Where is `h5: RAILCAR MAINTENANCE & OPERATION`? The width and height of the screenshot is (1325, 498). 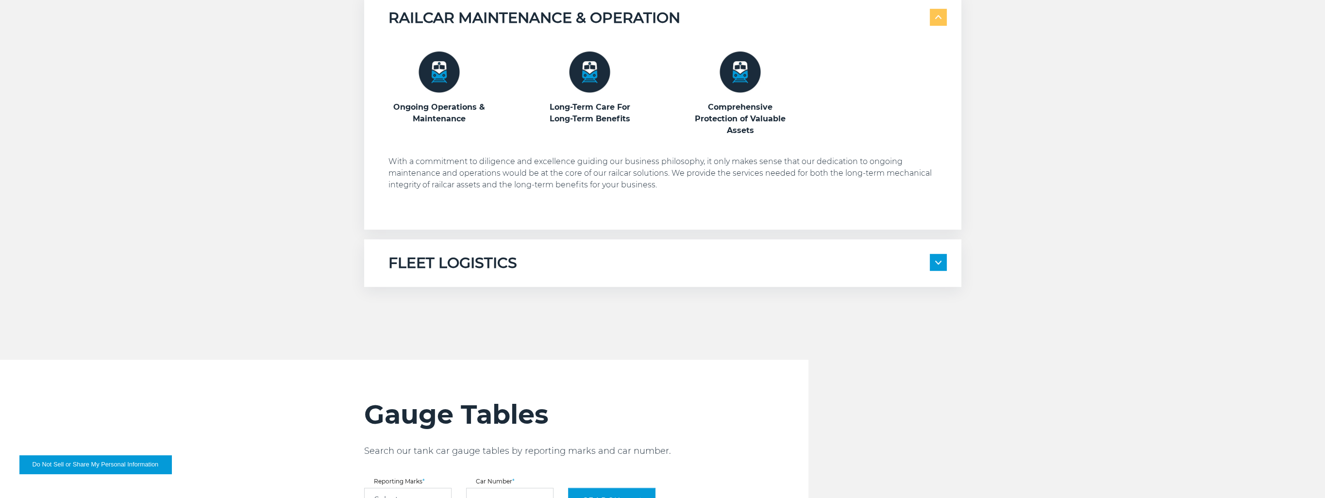 h5: RAILCAR MAINTENANCE & OPERATION is located at coordinates (534, 18).